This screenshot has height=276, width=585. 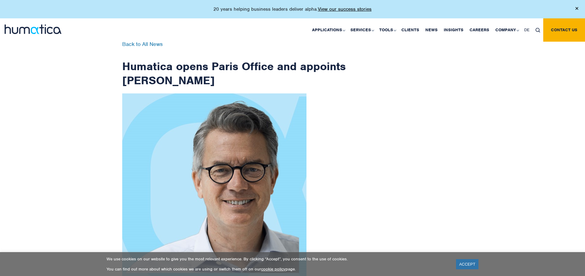 I want to click on p: 20 years helping business leaders deliver alpha., so click(x=292, y=9).